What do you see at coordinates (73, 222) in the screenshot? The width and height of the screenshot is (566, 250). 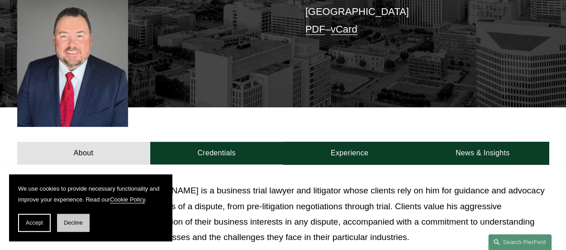 I see `span: Decline` at bounding box center [73, 222].